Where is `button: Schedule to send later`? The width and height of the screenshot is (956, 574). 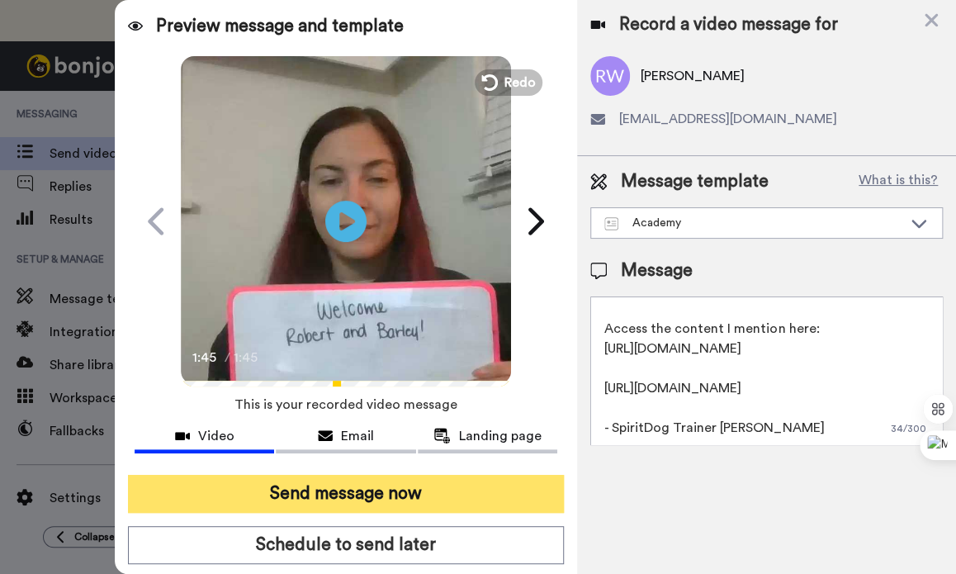
button: Schedule to send later is located at coordinates (346, 545).